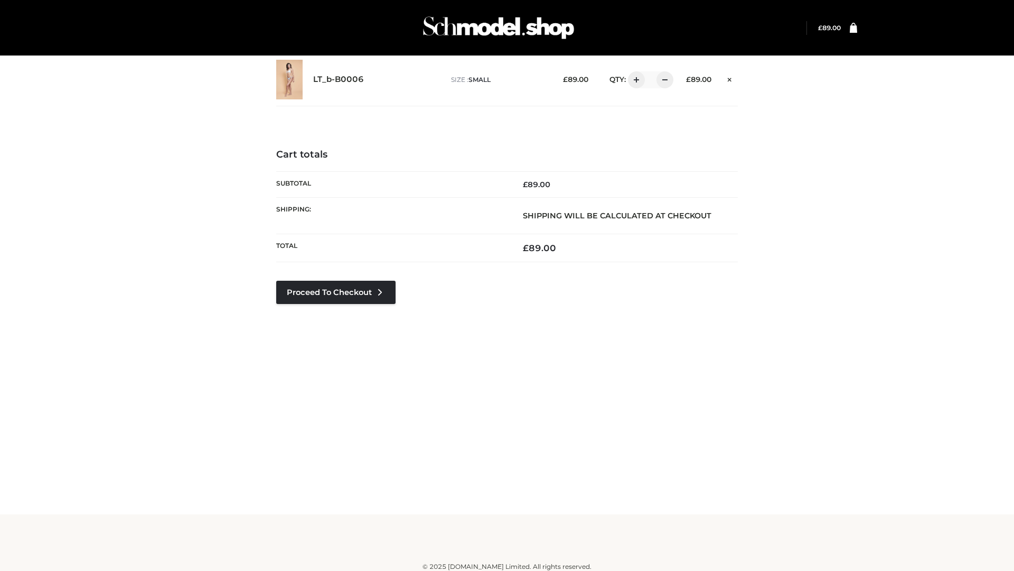  I want to click on strong: Shipping will be calculated at checkout, so click(617, 216).